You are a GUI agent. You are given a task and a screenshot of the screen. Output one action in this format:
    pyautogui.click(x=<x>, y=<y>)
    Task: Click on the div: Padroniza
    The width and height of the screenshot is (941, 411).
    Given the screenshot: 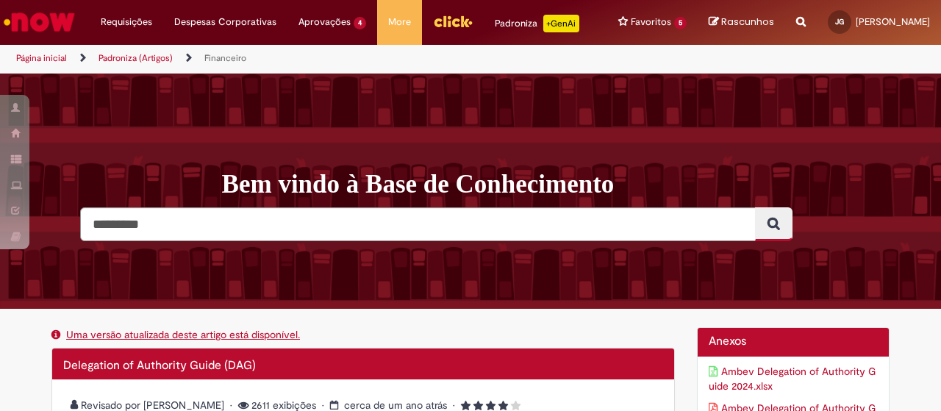 What is the action you would take?
    pyautogui.click(x=536, y=24)
    